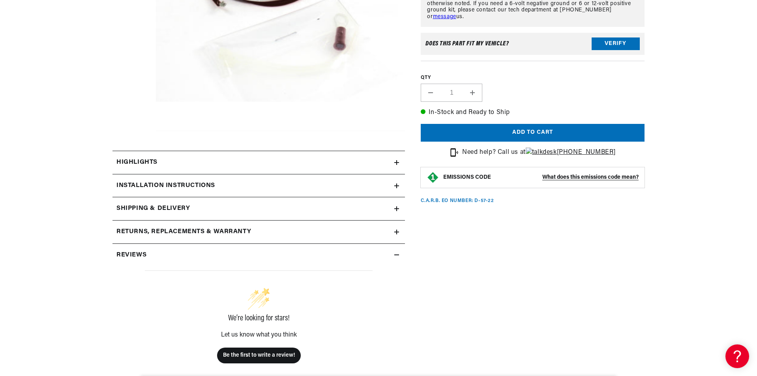  I want to click on button: Add to cart, so click(532, 133).